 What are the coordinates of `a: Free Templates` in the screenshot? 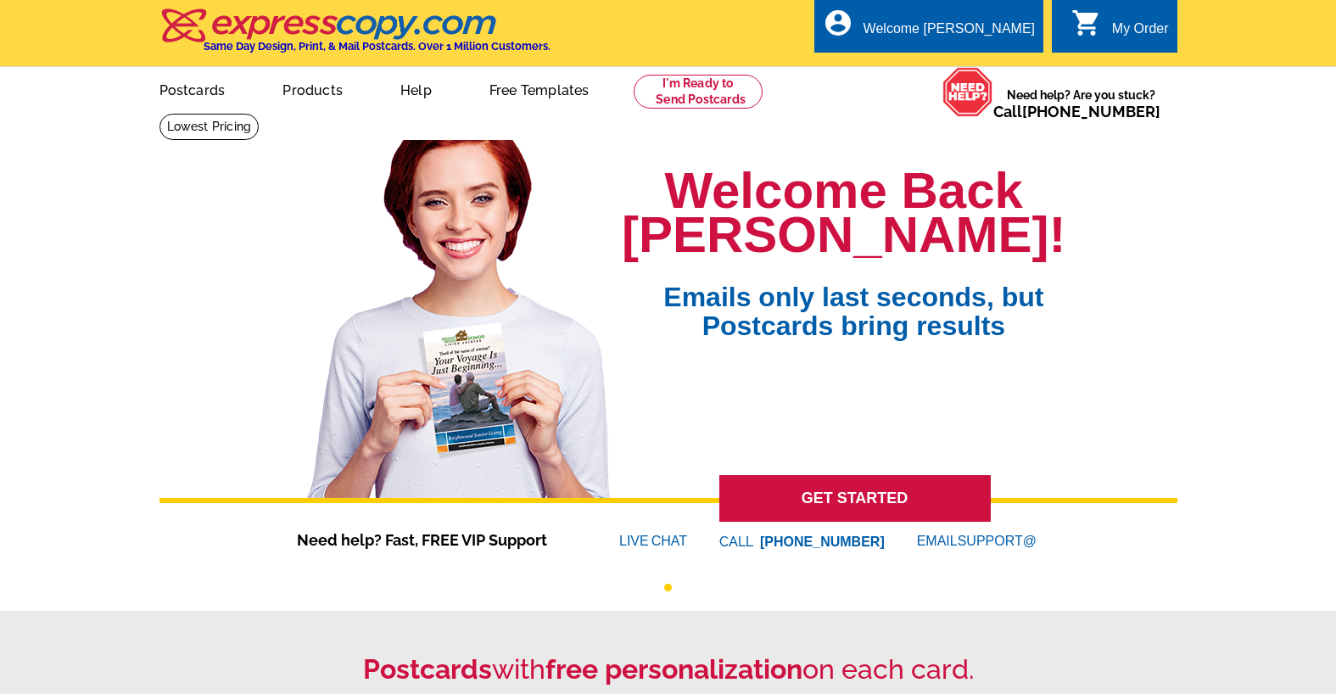 It's located at (539, 88).